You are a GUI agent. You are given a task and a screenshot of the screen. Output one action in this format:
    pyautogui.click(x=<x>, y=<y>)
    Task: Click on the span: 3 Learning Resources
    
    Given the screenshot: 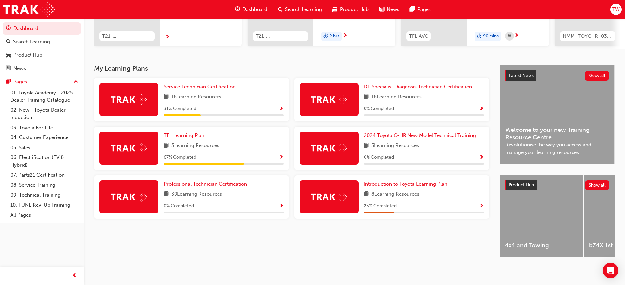 What is the action you would take?
    pyautogui.click(x=195, y=145)
    